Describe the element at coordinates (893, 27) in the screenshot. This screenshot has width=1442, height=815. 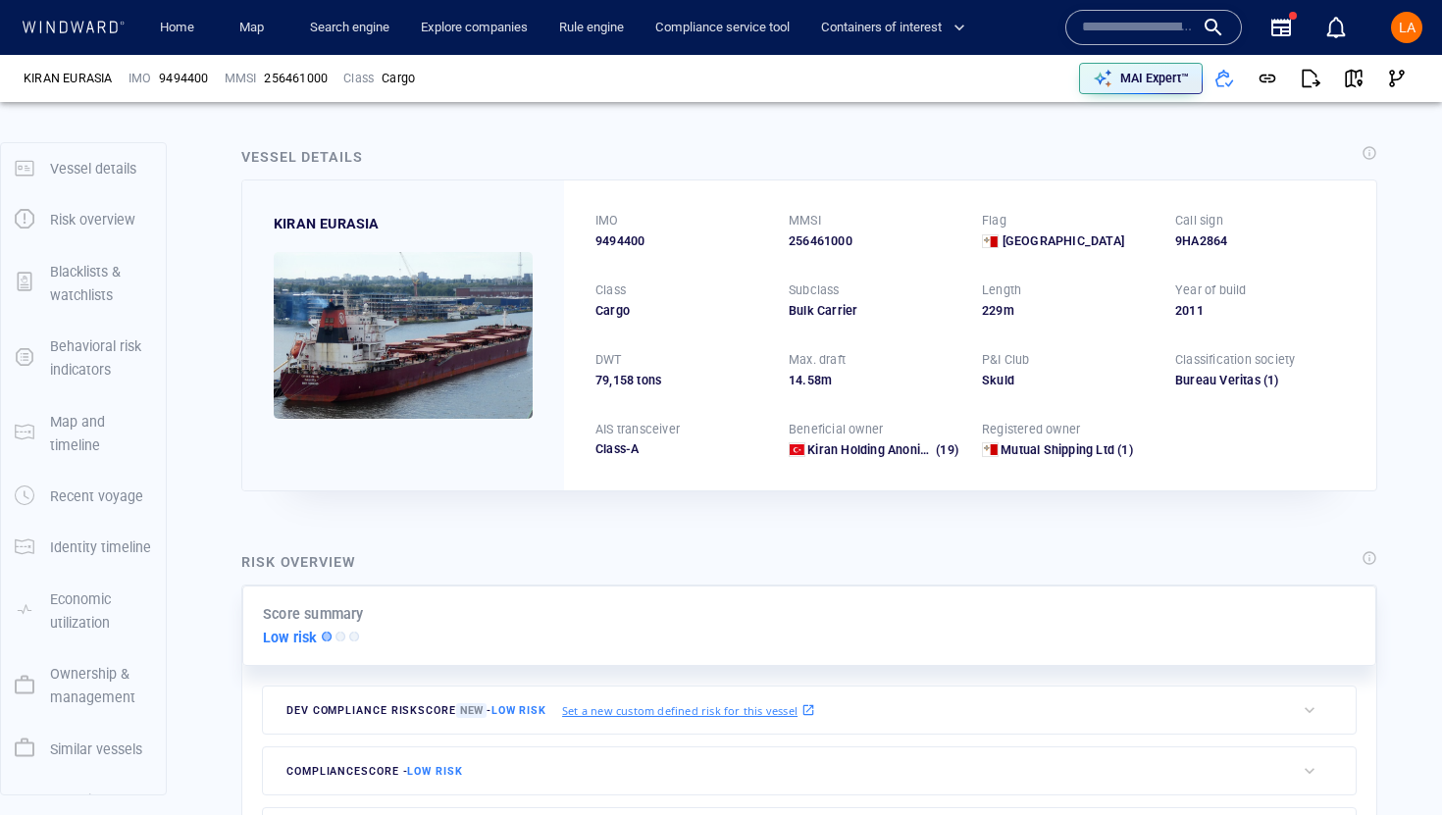
I see `span: Containers of interest` at that location.